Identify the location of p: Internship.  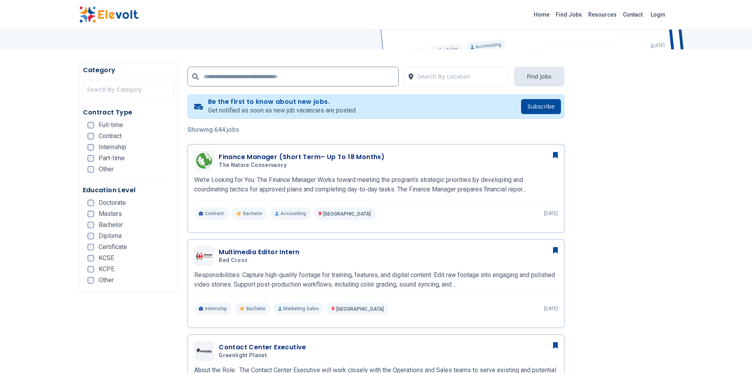
(213, 309).